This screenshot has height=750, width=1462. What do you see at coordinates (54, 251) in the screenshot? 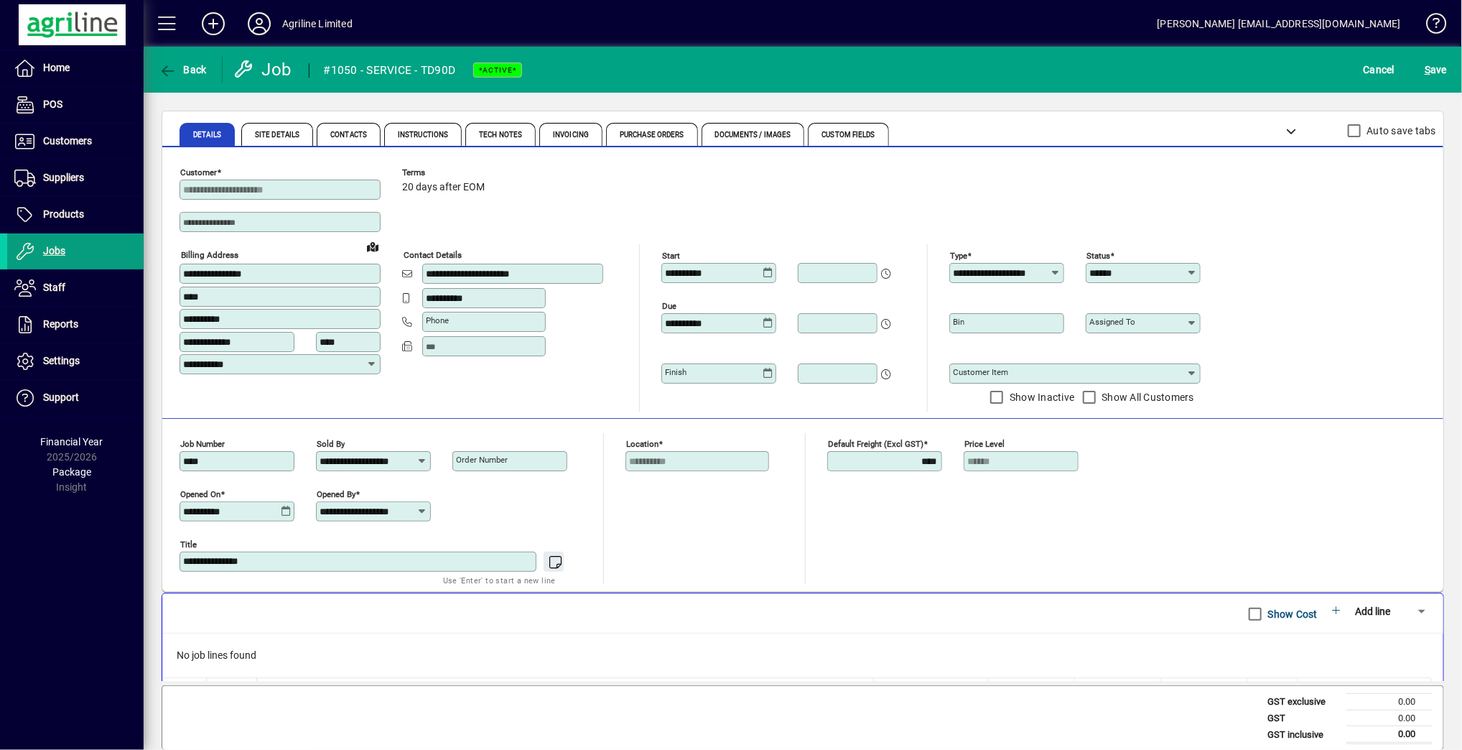
I see `span: Jobs` at bounding box center [54, 251].